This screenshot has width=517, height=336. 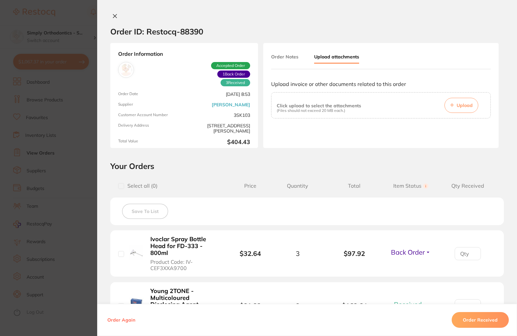 What do you see at coordinates (354, 305) in the screenshot?
I see `b: $163.64` at bounding box center [354, 305].